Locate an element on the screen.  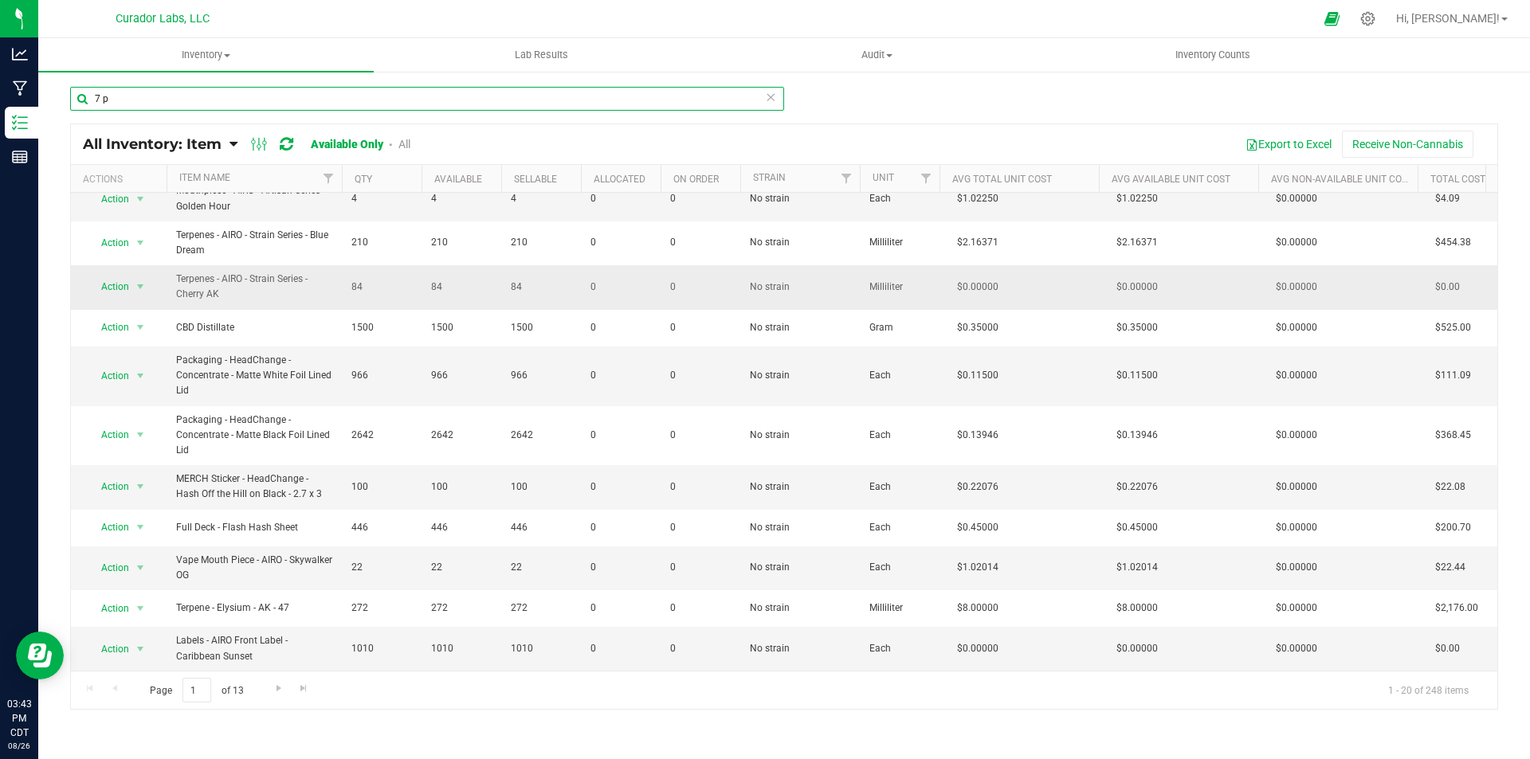
span: Terpene - Elysium - AK - 47 is located at coordinates (254, 608).